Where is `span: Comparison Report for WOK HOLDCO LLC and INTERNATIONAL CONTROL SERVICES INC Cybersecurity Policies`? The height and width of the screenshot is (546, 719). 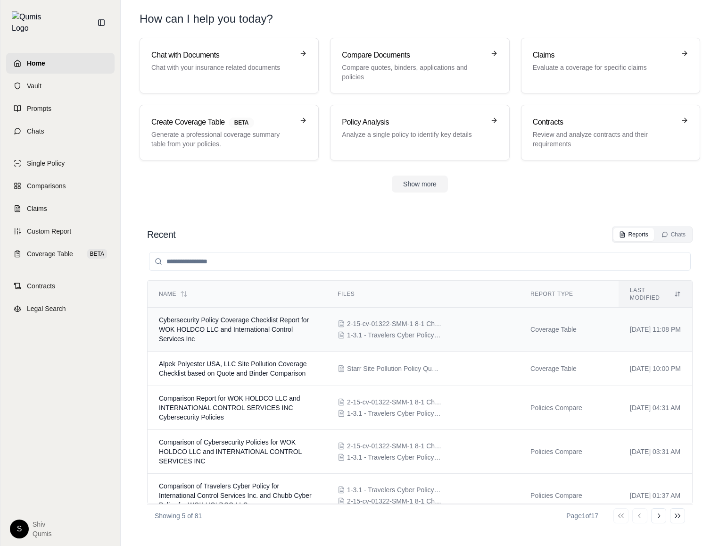 span: Comparison Report for WOK HOLDCO LLC and INTERNATIONAL CONTROL SERVICES INC Cybersecurity Policies is located at coordinates (230, 407).